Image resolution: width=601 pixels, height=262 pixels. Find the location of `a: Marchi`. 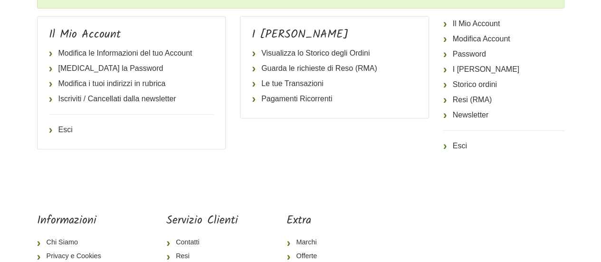

a: Marchi is located at coordinates (318, 242).